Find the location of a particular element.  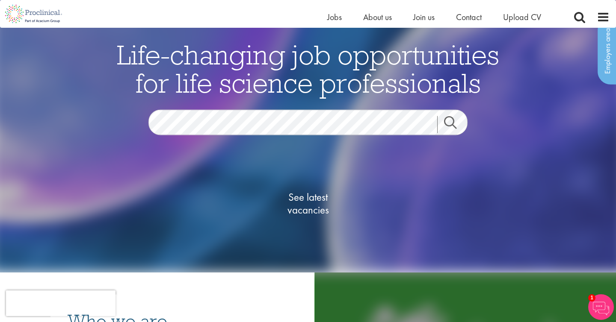

a: Upload CV is located at coordinates (522, 17).